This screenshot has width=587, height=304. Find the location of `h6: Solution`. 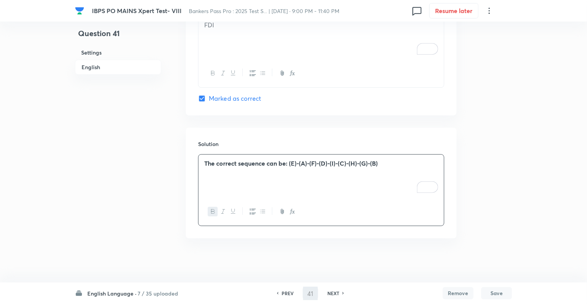

h6: Solution is located at coordinates (321, 144).